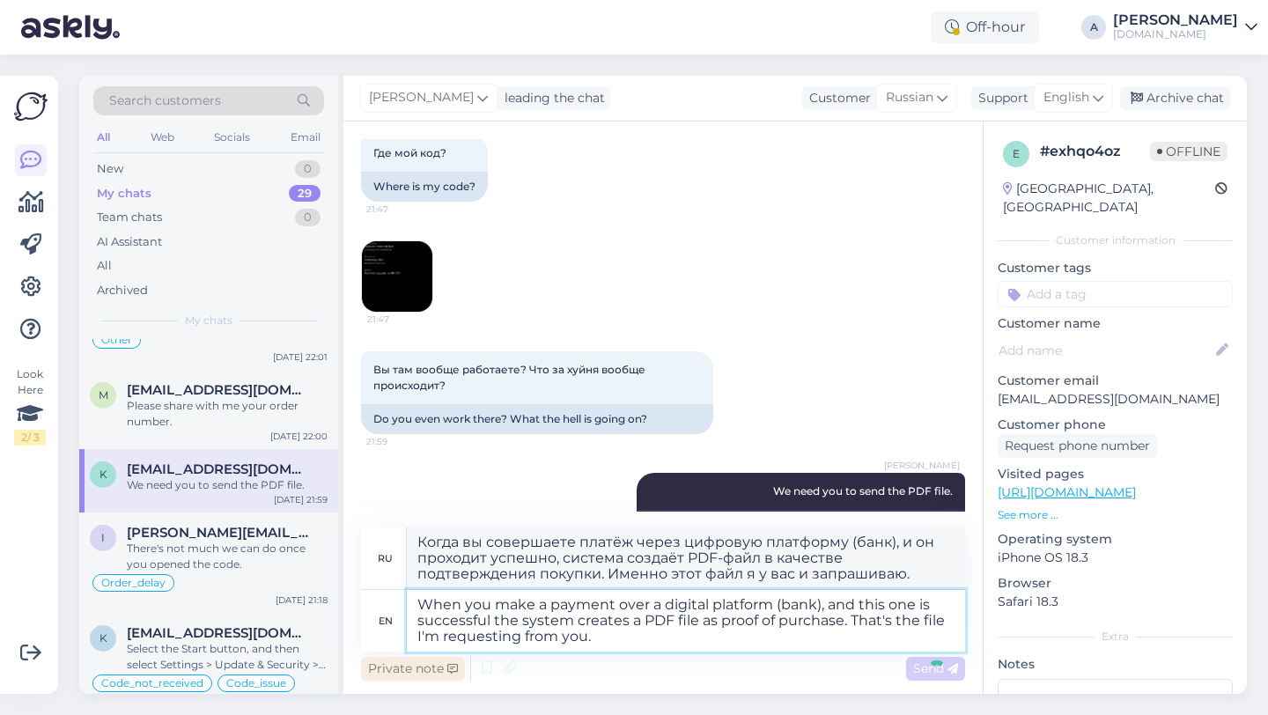  What do you see at coordinates (985, 27) in the screenshot?
I see `div: Off-hour` at bounding box center [985, 27].